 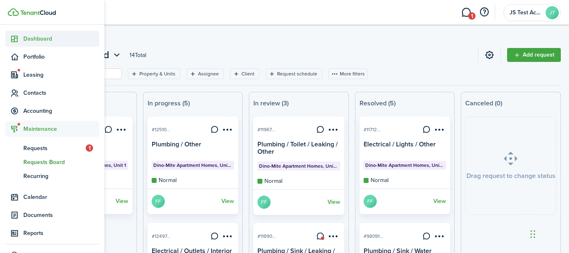 What do you see at coordinates (52, 39) in the screenshot?
I see `a: Dashboard` at bounding box center [52, 39].